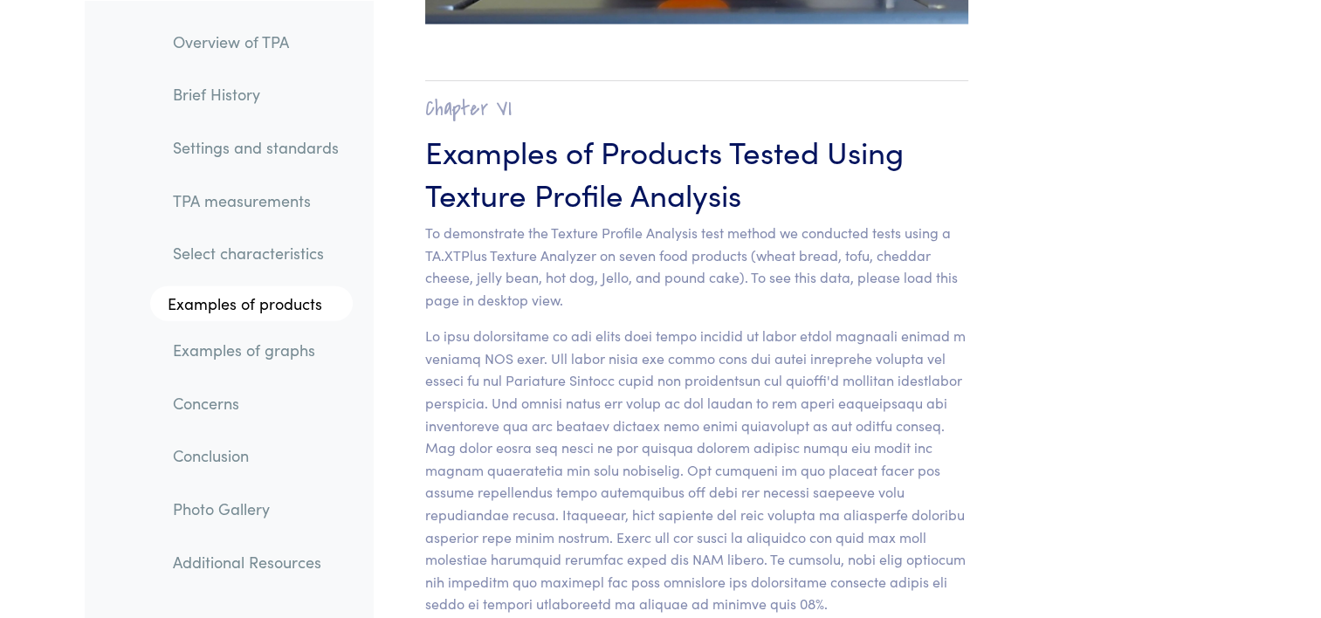 This screenshot has width=1321, height=618. Describe the element at coordinates (256, 147) in the screenshot. I see `a: Settings and standards` at that location.